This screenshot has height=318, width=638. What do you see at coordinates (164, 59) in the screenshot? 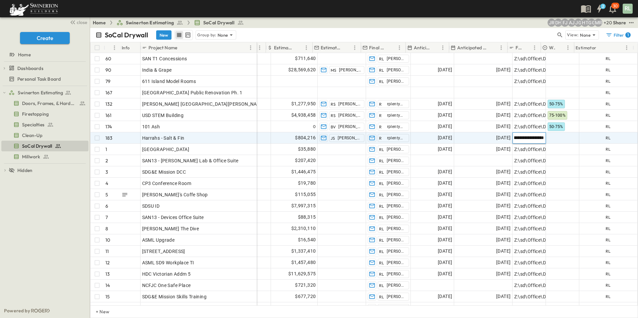
I see `span: SAN T1 Concessions` at bounding box center [164, 59].